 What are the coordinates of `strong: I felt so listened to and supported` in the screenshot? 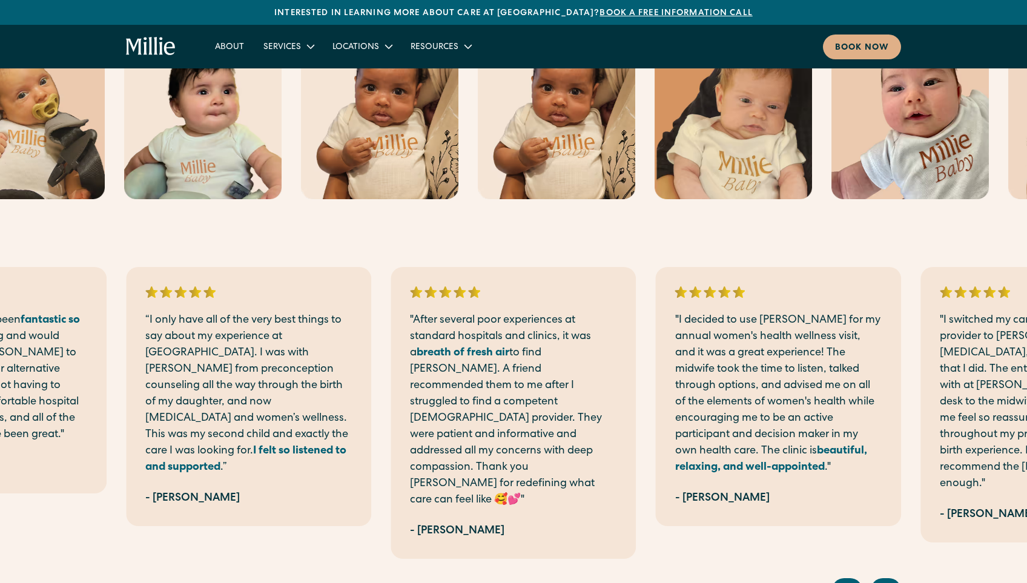 It's located at (246, 459).